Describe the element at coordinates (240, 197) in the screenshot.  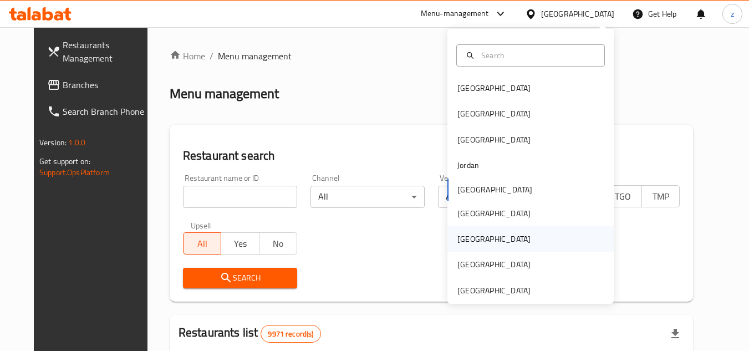
I see `input: Search for restaurant name or ID..` at that location.